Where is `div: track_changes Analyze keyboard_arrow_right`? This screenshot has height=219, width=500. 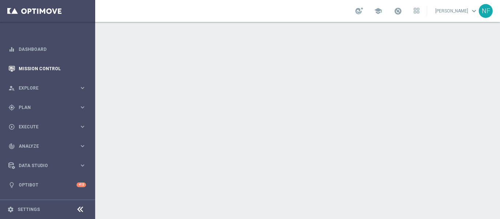 div: track_changes Analyze keyboard_arrow_right is located at coordinates (47, 147).